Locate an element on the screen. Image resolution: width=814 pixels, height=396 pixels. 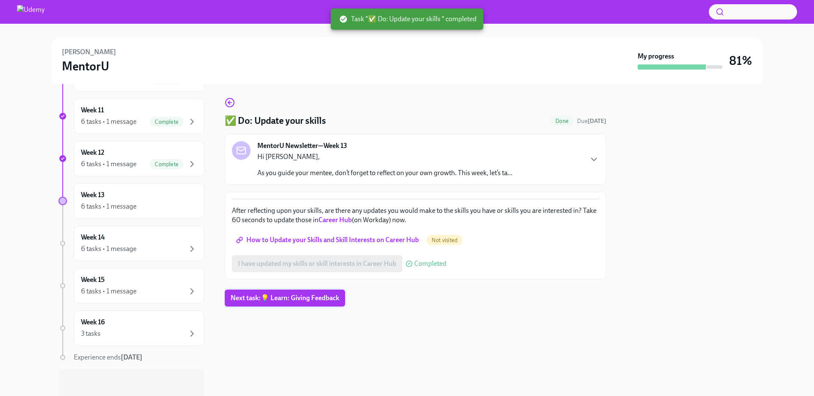
a: Week 156 tasks • 1 message is located at coordinates (131, 286).